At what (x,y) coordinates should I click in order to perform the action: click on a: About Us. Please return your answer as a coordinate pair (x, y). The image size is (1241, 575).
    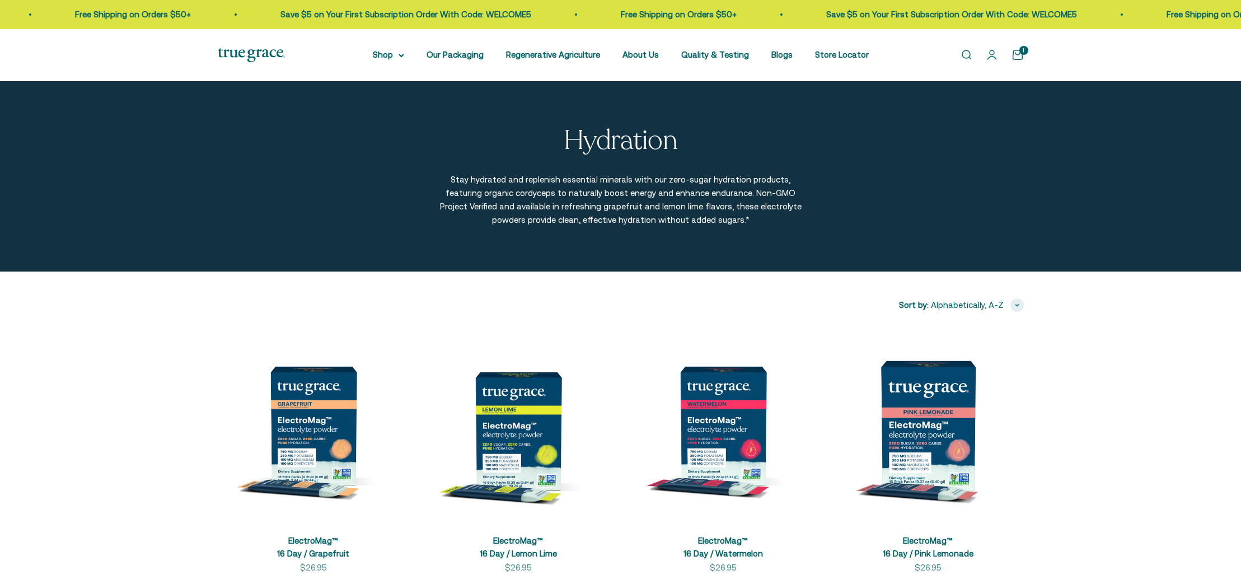
    Looking at the image, I should click on (641, 54).